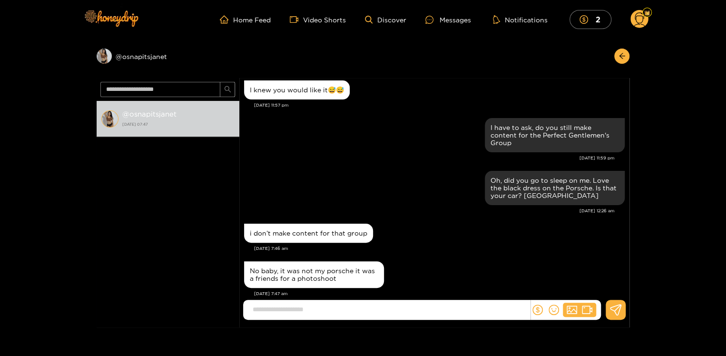  What do you see at coordinates (149, 114) in the screenshot?
I see `strong: @ osnapitsjanet` at bounding box center [149, 114].